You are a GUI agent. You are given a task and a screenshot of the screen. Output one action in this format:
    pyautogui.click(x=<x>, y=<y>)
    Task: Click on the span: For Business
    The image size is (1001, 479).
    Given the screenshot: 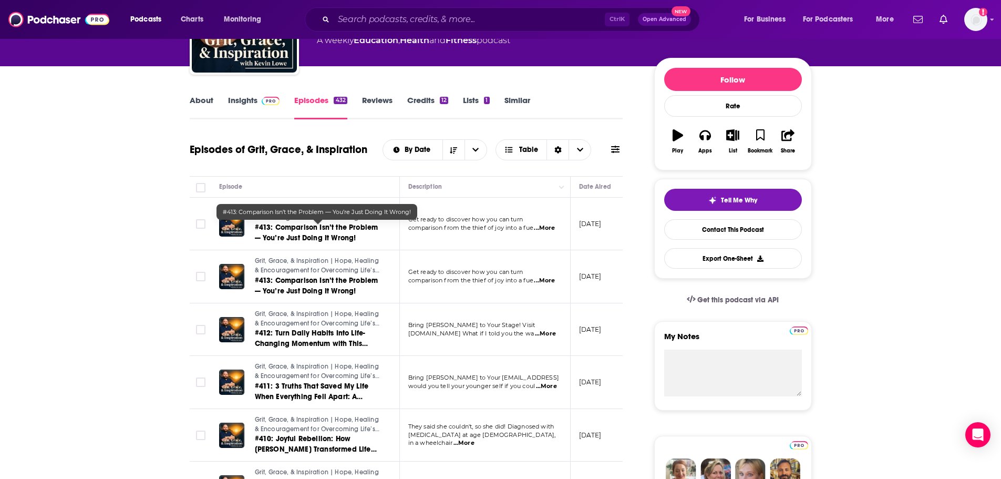 What is the action you would take?
    pyautogui.click(x=764, y=19)
    